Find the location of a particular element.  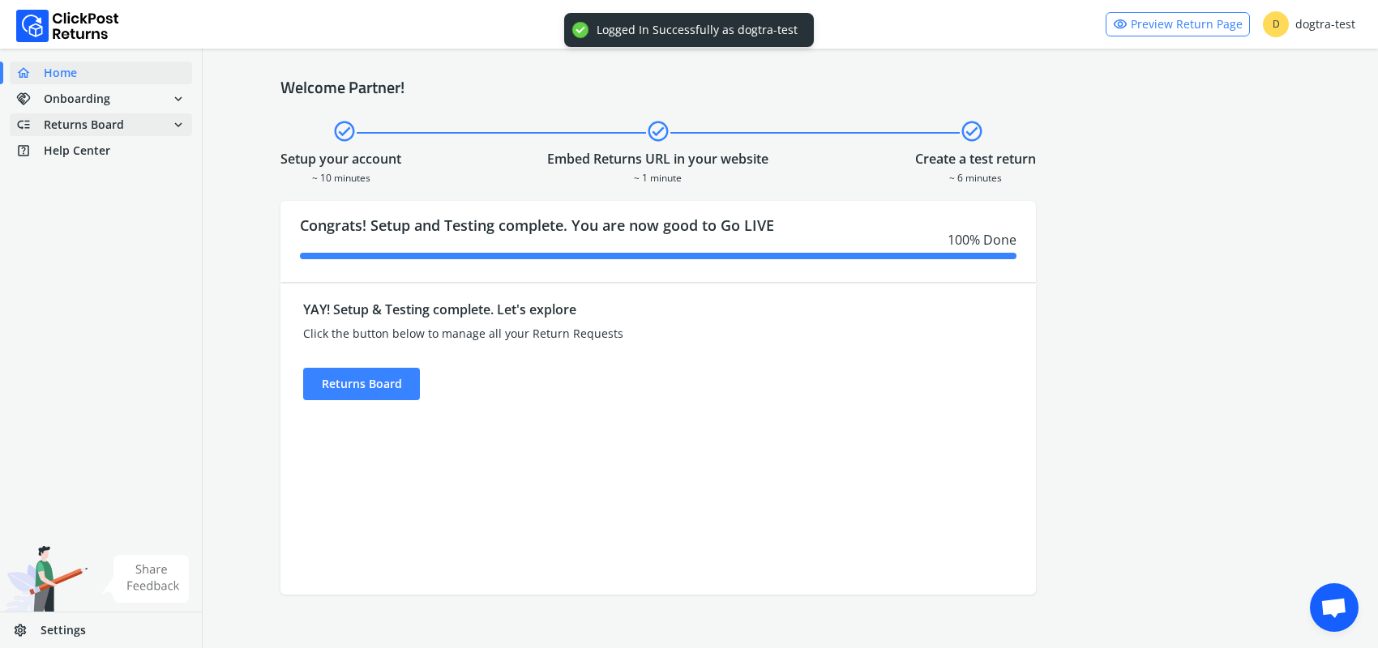

span: handshake is located at coordinates (30, 99).